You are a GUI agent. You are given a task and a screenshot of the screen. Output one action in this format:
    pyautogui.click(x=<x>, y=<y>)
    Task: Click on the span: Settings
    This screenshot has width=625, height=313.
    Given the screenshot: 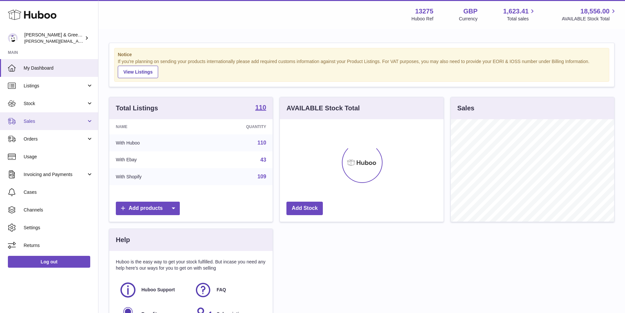 What is the action you would take?
    pyautogui.click(x=58, y=227)
    